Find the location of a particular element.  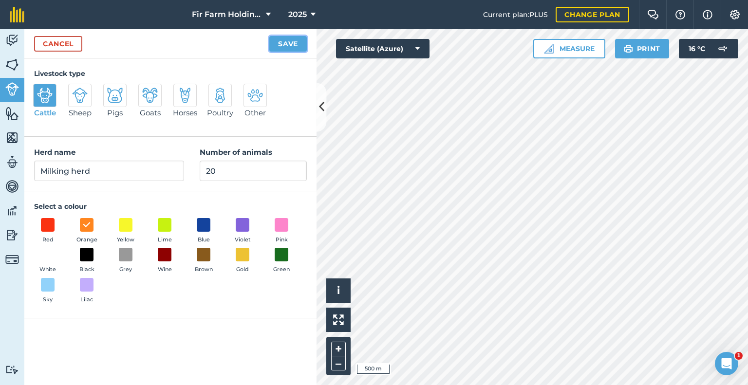

button: Pink is located at coordinates (282, 231).